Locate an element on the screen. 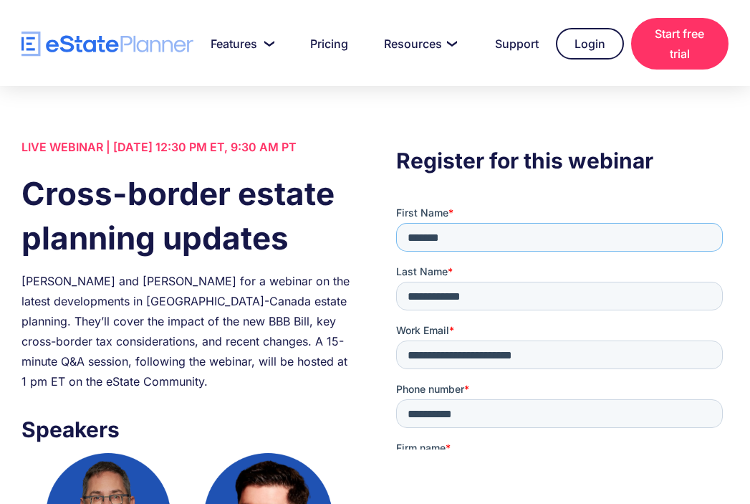  a: Login is located at coordinates (590, 44).